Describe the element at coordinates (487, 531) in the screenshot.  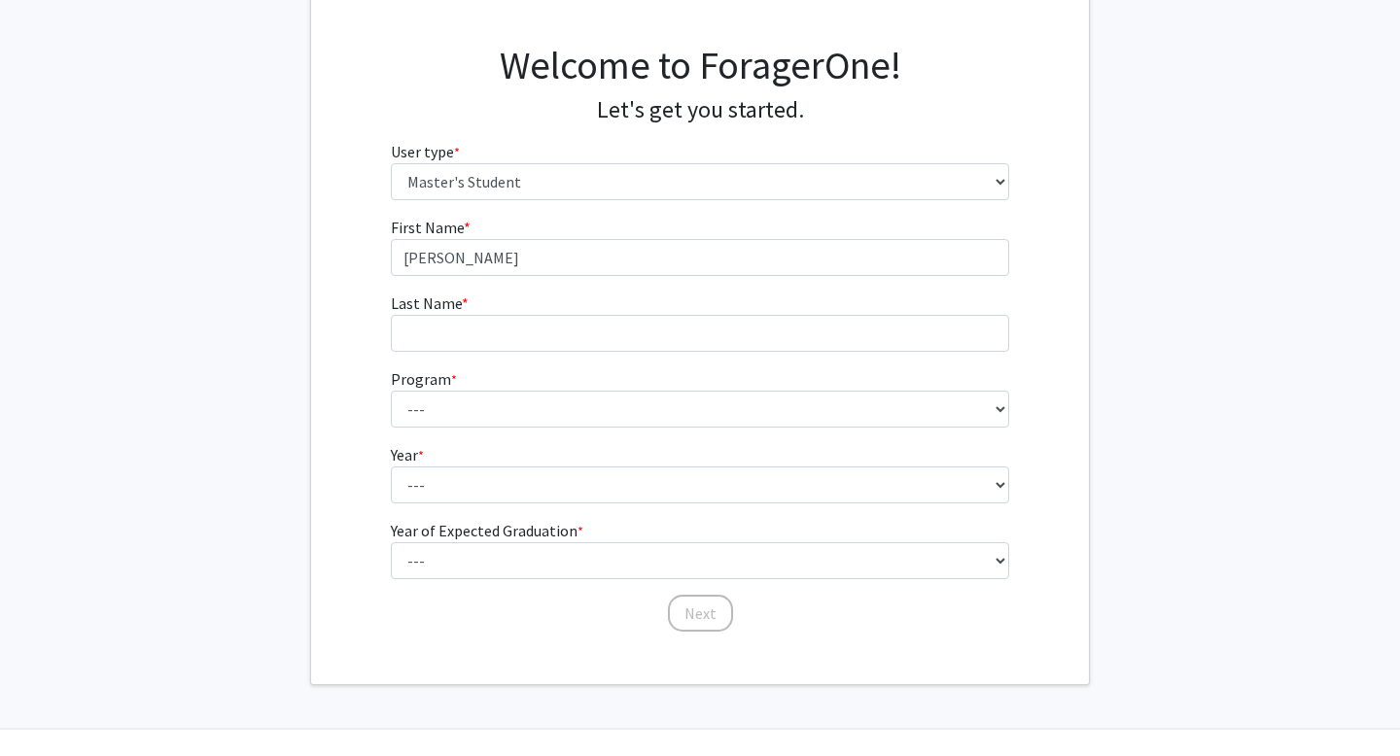
I see `label: Year of Expected Graduation` at that location.